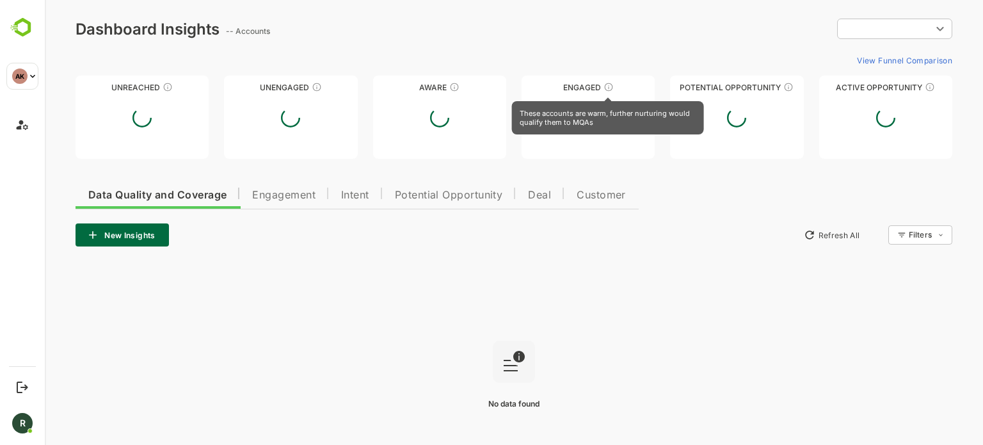 Image resolution: width=983 pixels, height=445 pixels. I want to click on span: Engagement, so click(239, 195).